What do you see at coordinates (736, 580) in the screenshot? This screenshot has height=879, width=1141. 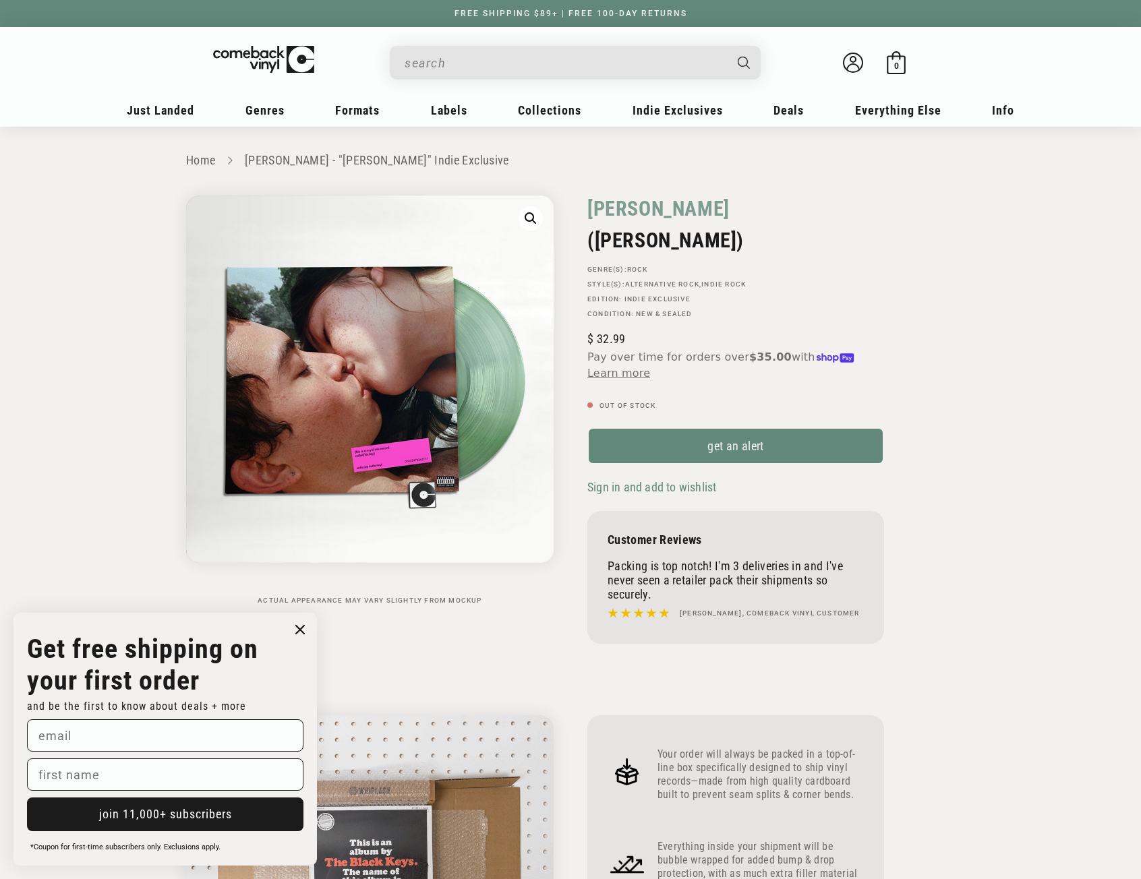 I see `p: Packing is top notch! I'm 3 deliveries in and I've never seen a retailer pack their shipments so ...` at bounding box center [736, 580].